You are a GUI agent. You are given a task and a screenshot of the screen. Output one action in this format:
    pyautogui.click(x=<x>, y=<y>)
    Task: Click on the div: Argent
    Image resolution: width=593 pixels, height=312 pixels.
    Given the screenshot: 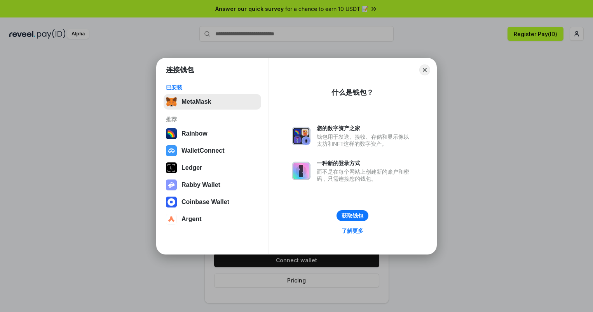 What is the action you would take?
    pyautogui.click(x=192, y=219)
    